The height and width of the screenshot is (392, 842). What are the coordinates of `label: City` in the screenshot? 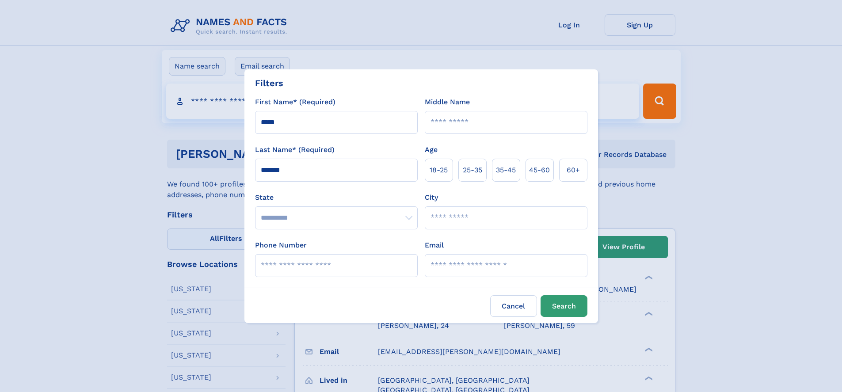 It's located at (431, 198).